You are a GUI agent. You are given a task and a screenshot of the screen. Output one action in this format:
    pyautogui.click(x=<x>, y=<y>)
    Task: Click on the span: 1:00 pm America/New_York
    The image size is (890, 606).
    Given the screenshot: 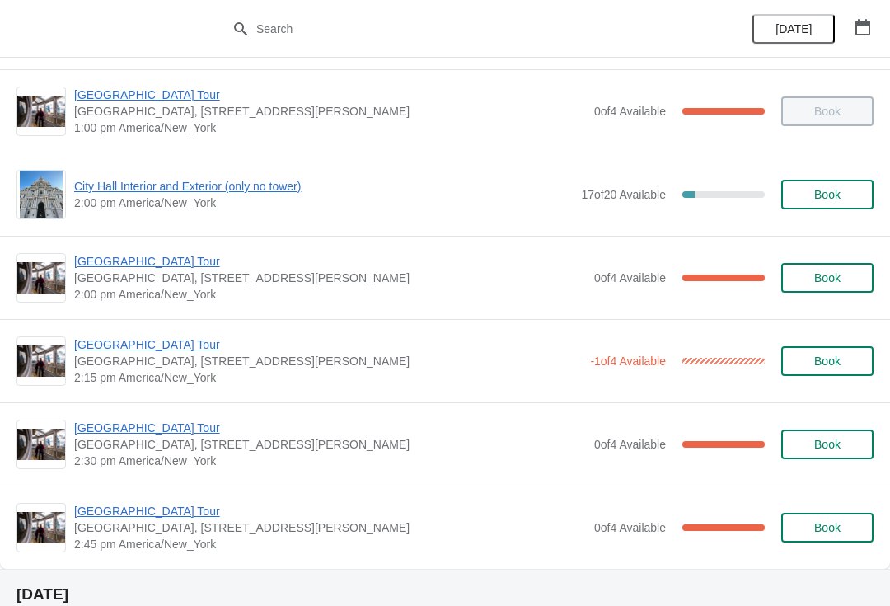 What is the action you would take?
    pyautogui.click(x=330, y=128)
    